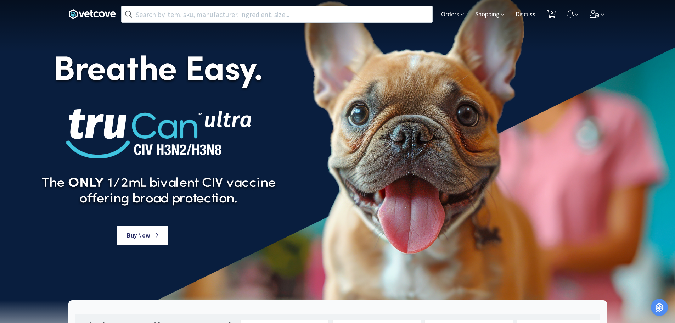 The height and width of the screenshot is (323, 675). I want to click on input: Search by item, sku, manufacturer, ingredient, size..., so click(277, 14).